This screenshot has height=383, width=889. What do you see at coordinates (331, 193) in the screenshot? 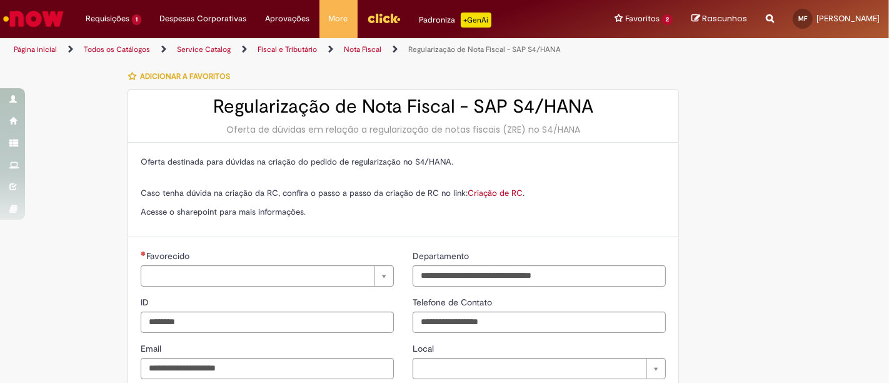
I see `span: Caso tenha dúvida na criação da RC, confira o passo a passo da criação de RC no link:` at bounding box center [331, 193].